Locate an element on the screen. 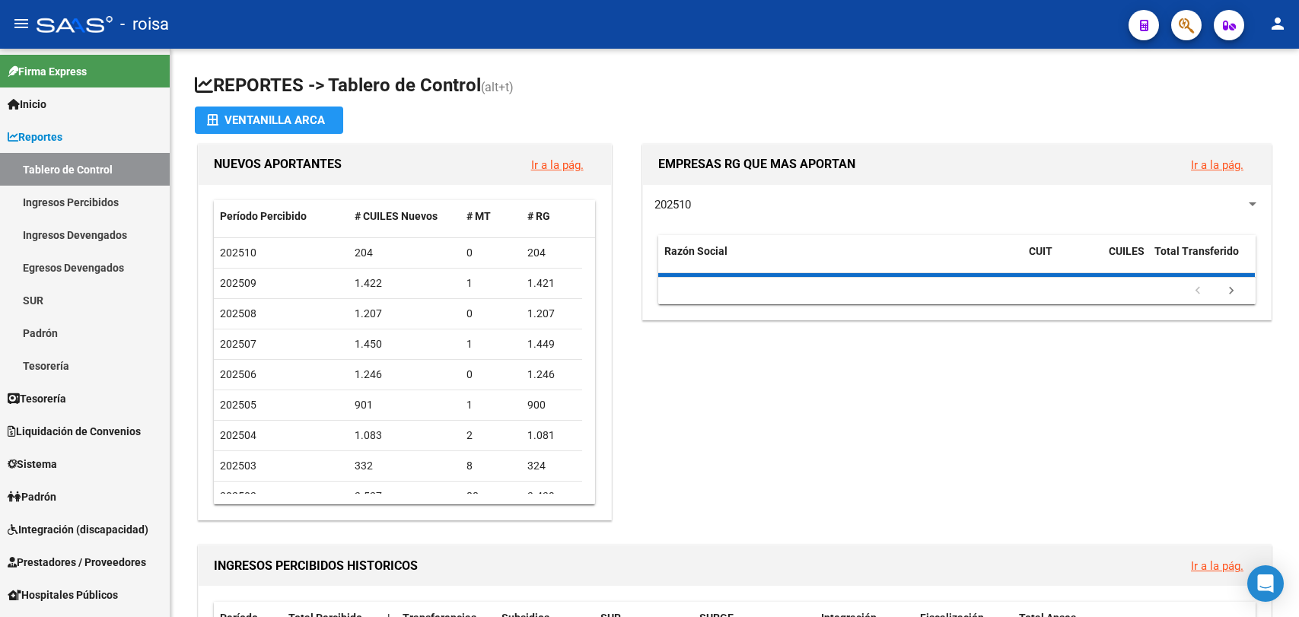 Image resolution: width=1299 pixels, height=617 pixels. mat-icon: menu is located at coordinates (21, 24).